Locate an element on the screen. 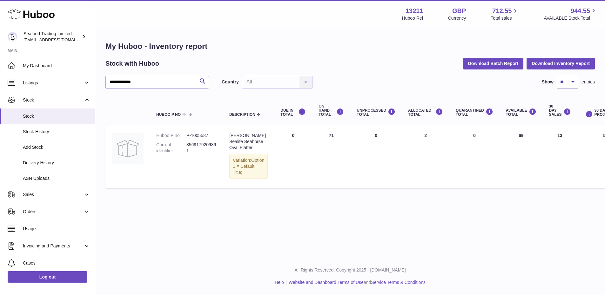 The image size is (605, 295). button: Download Inventory Report is located at coordinates (561, 64).